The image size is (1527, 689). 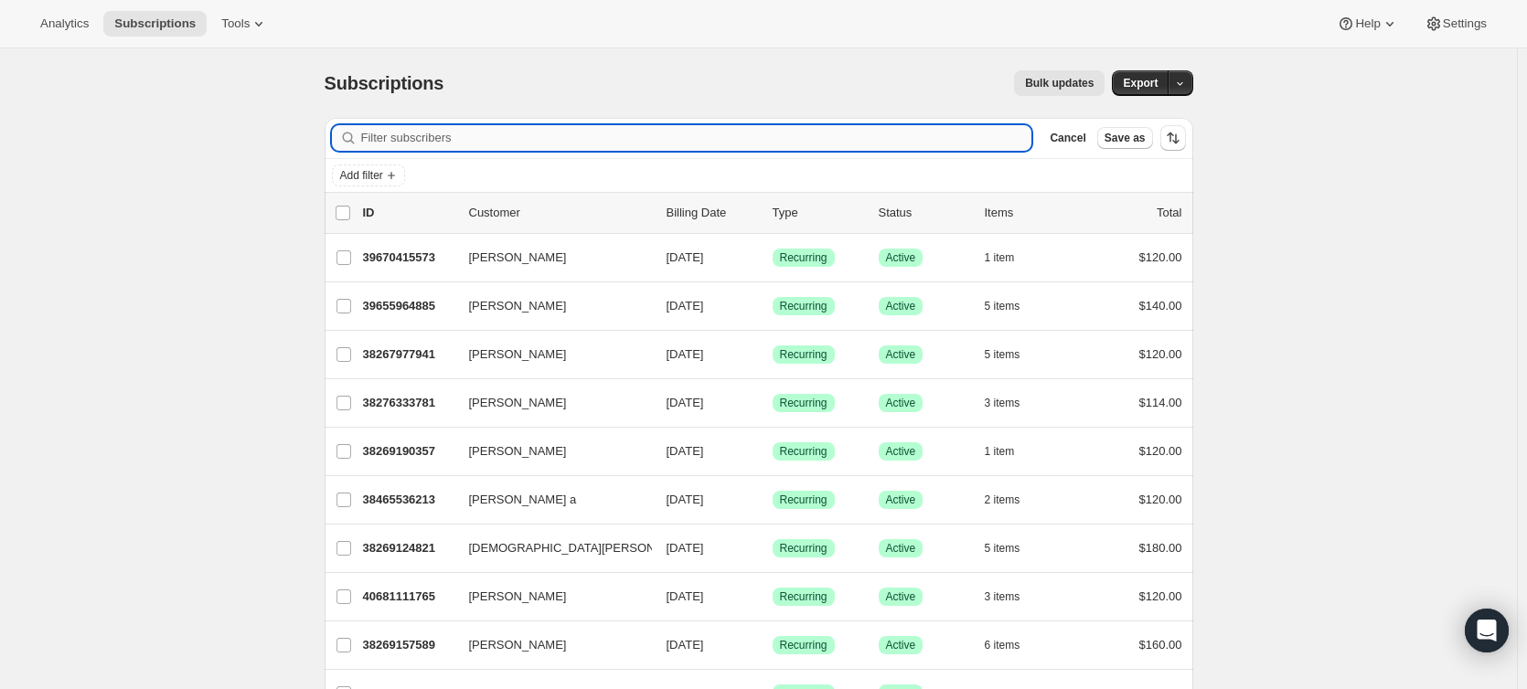 I want to click on span: Analytics, so click(x=64, y=24).